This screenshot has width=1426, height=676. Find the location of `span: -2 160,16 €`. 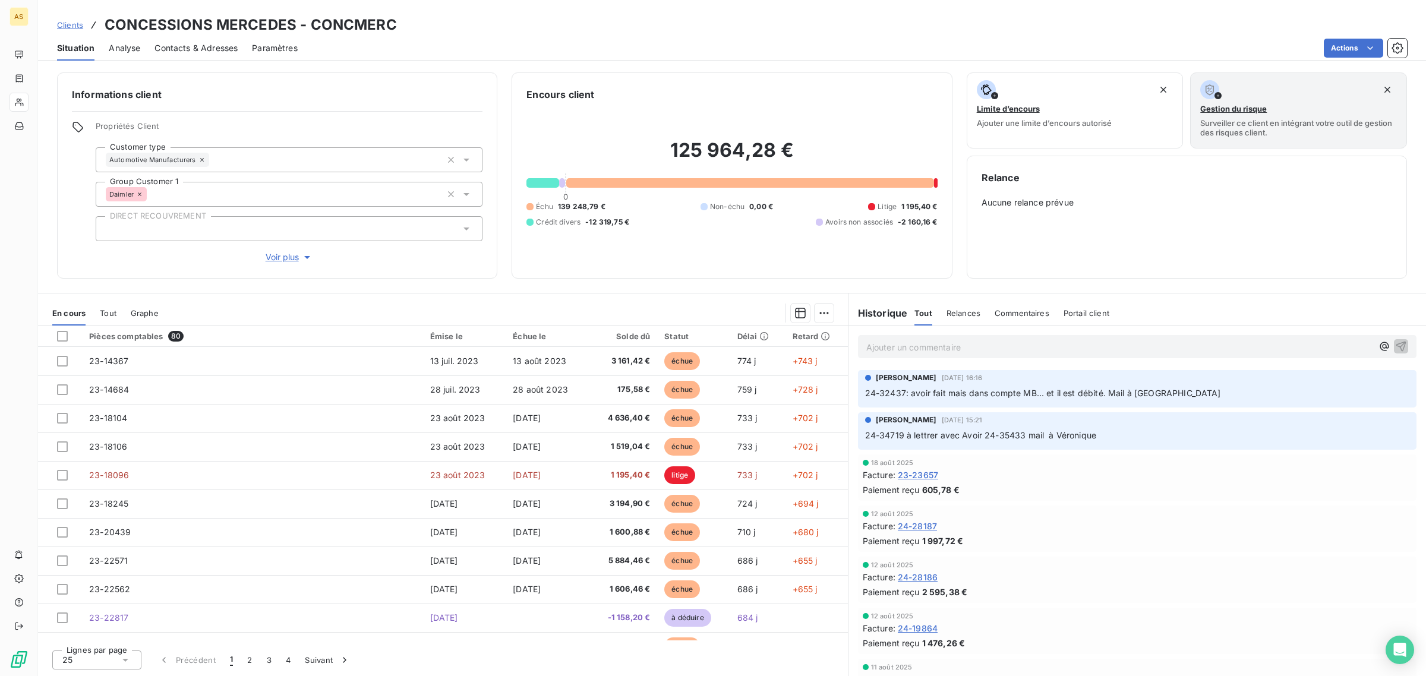

span: -2 160,16 € is located at coordinates (918, 222).